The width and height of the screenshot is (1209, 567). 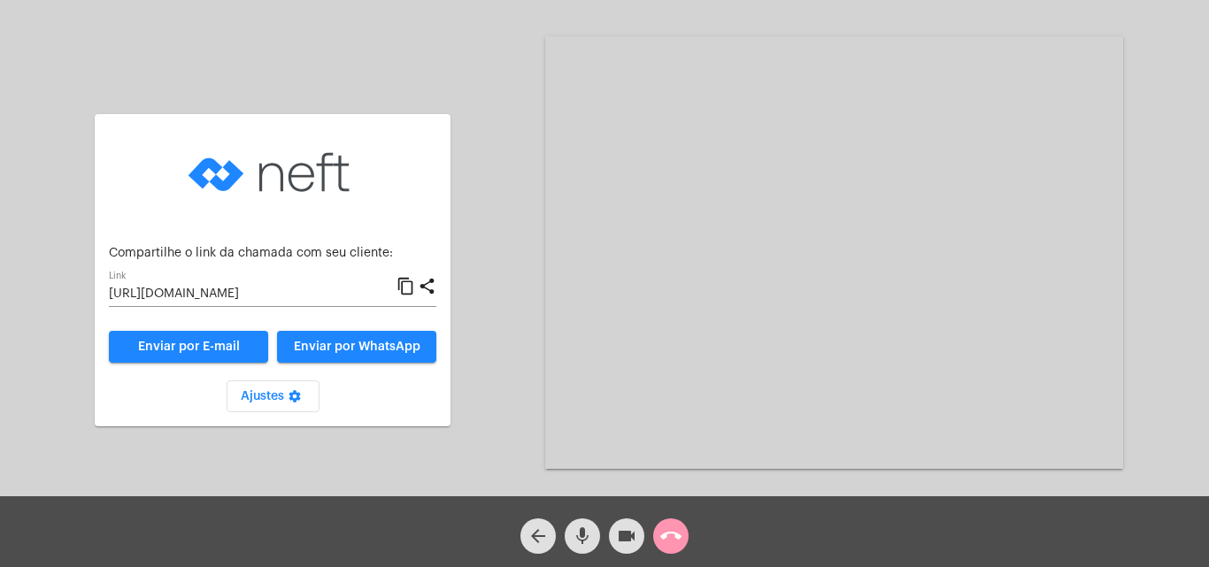 What do you see at coordinates (295, 400) in the screenshot?
I see `mat-icon: settings` at bounding box center [295, 400].